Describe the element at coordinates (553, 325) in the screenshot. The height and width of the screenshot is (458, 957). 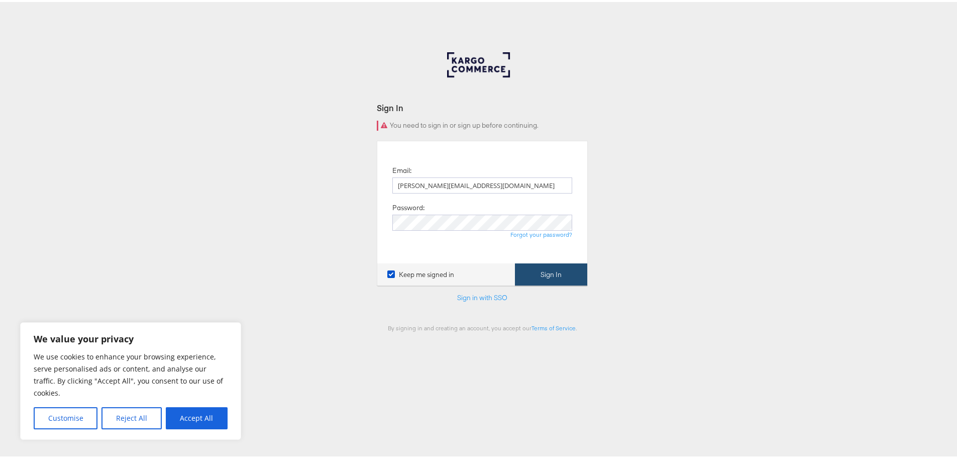
I see `a: Terms of Service` at that location.